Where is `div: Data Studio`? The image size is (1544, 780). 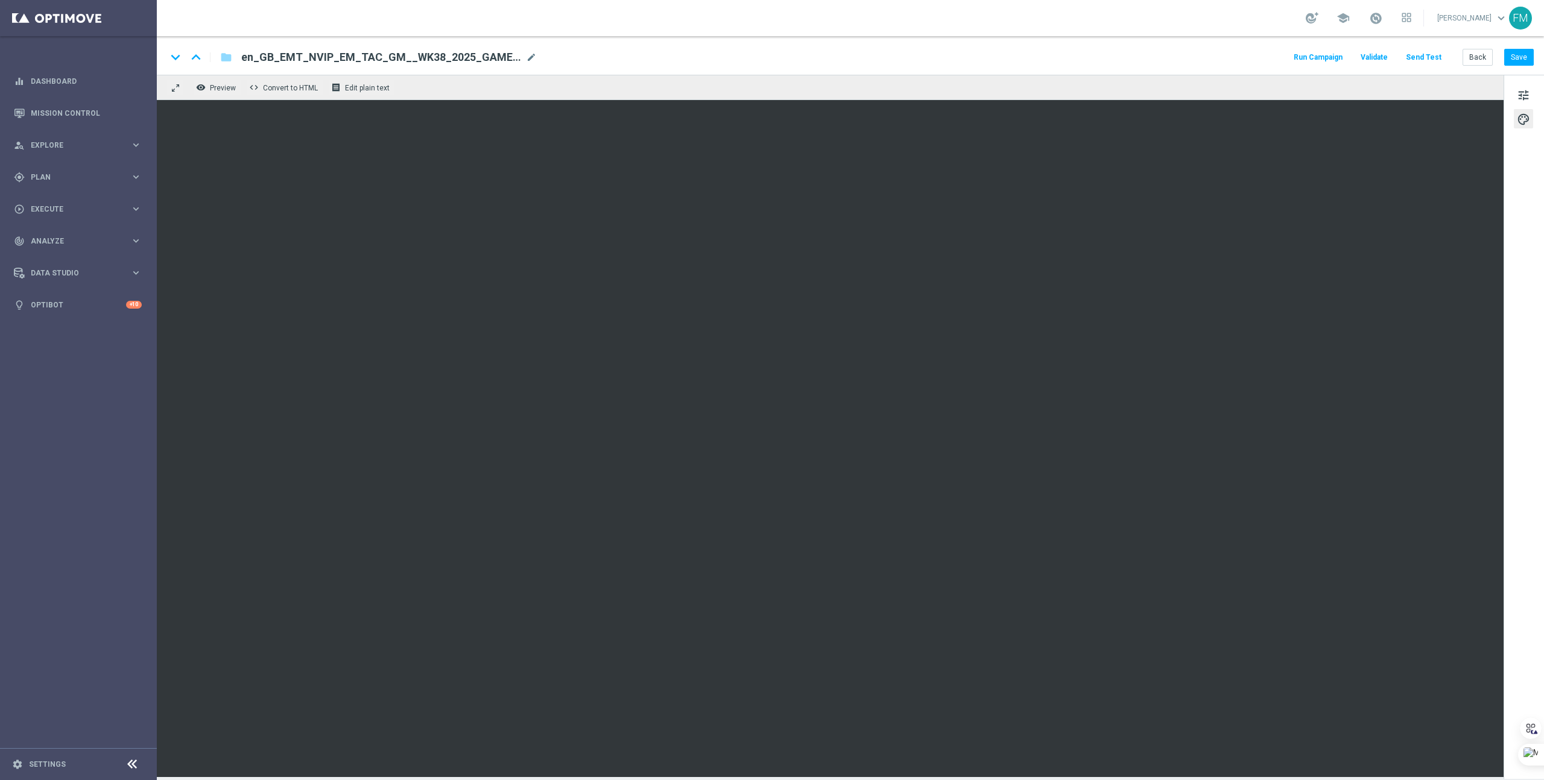 div: Data Studio is located at coordinates (72, 273).